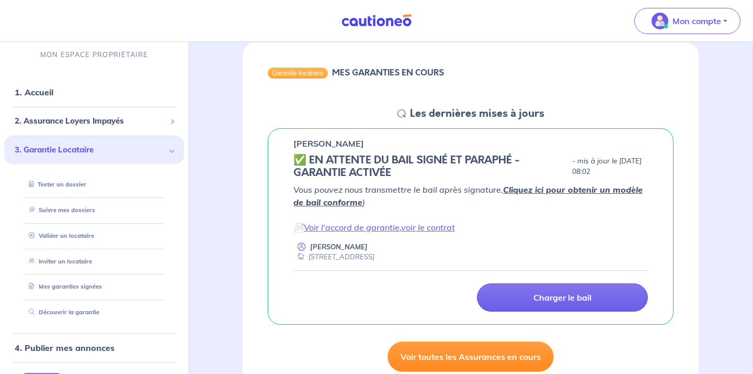  What do you see at coordinates (468, 196) in the screenshot?
I see `em: Vous pouvez nous transmettre le bail après signature. )` at bounding box center [468, 196].